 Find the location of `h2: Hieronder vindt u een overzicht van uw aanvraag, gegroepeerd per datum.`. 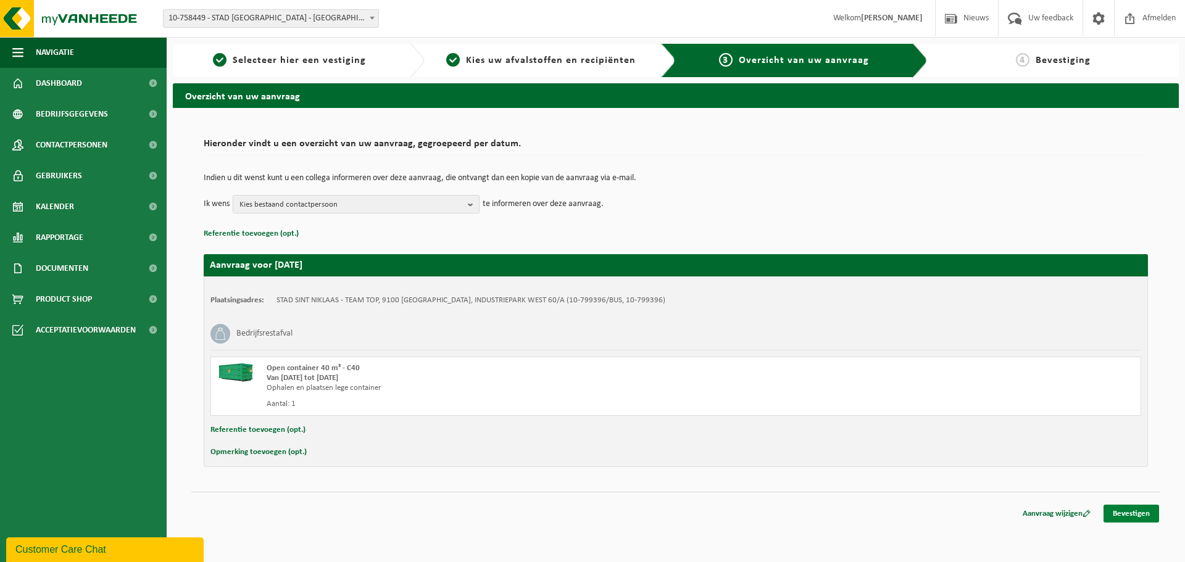

h2: Hieronder vindt u een overzicht van uw aanvraag, gegroepeerd per datum. is located at coordinates (676, 147).